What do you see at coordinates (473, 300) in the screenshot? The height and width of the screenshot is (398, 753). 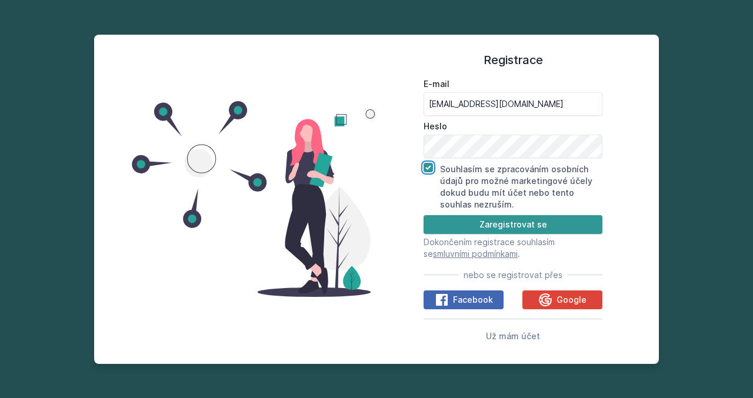 I see `span: Facebook` at bounding box center [473, 300].